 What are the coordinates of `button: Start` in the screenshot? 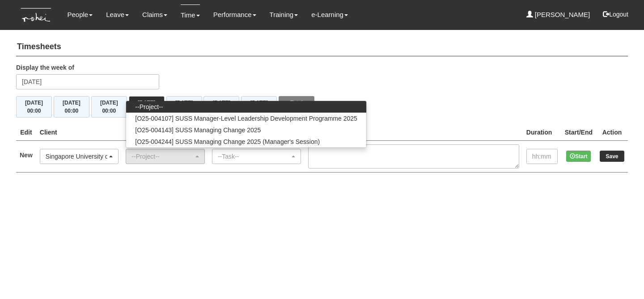 It's located at (578, 156).